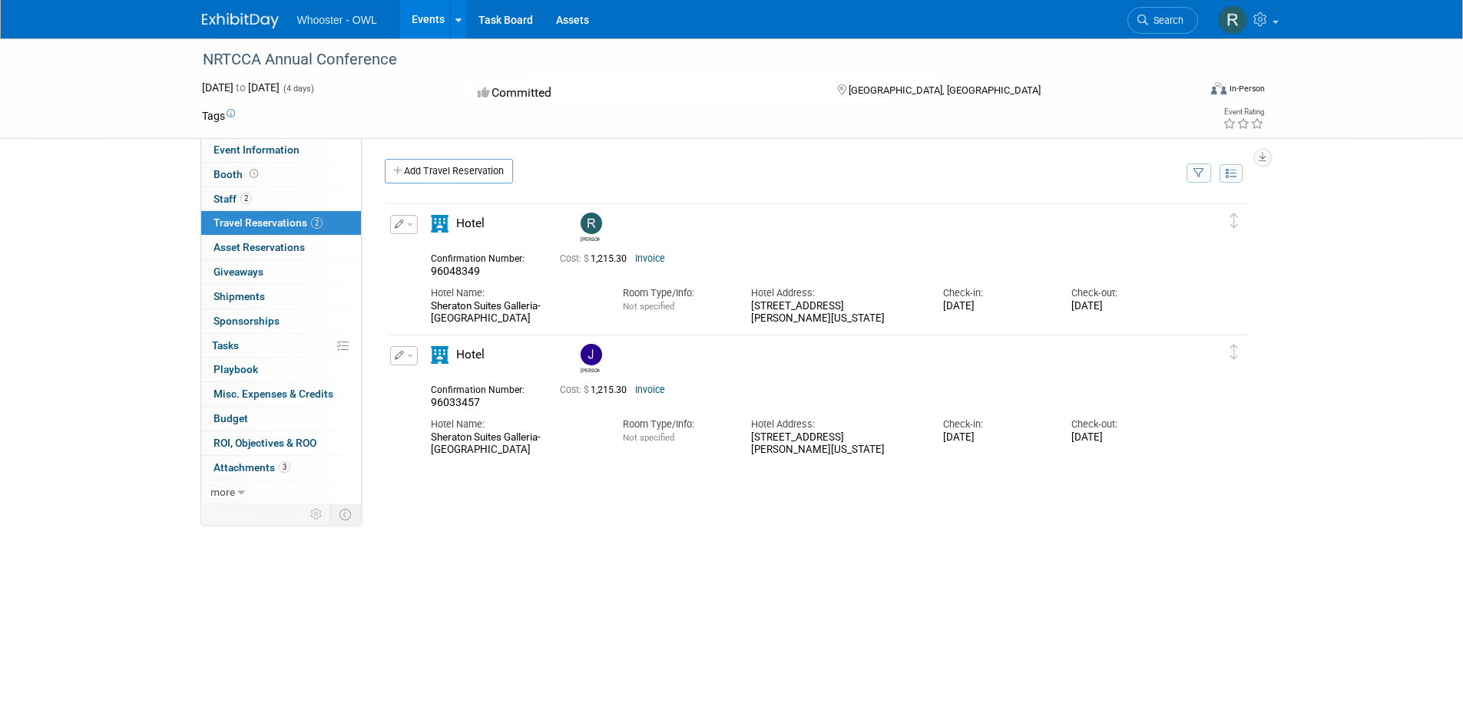 This screenshot has width=1463, height=713. I want to click on a: ROI, Objectives & ROO, so click(281, 443).